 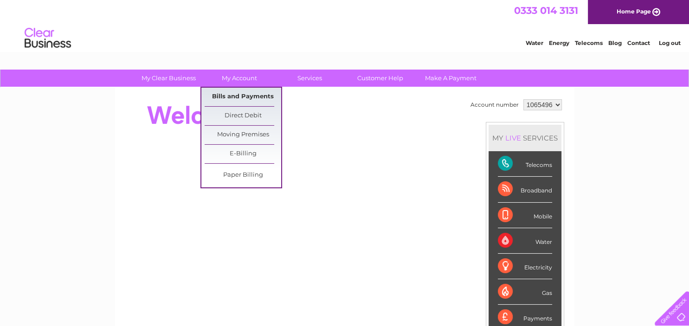 What do you see at coordinates (525, 215) in the screenshot?
I see `div: Mobile` at bounding box center [525, 215].